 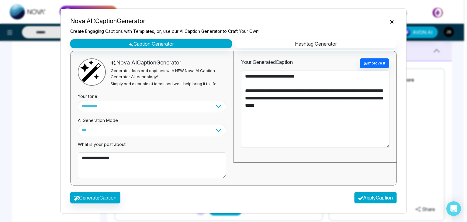 What do you see at coordinates (453, 209) in the screenshot?
I see `div: Open Intercom Messenger` at bounding box center [453, 209].